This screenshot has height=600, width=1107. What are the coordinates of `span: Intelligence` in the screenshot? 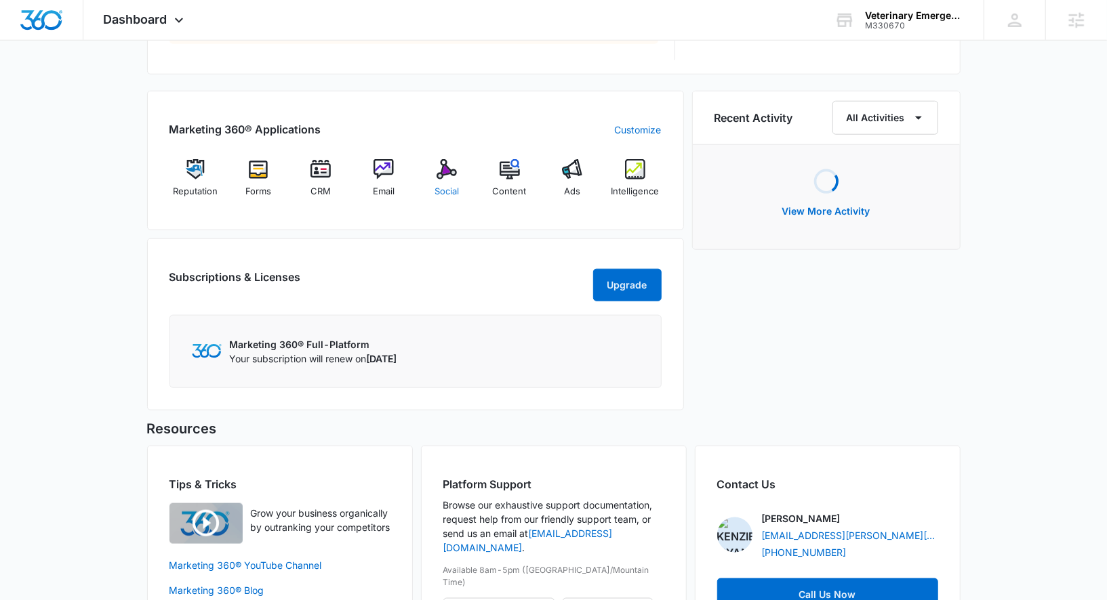 It's located at (635, 192).